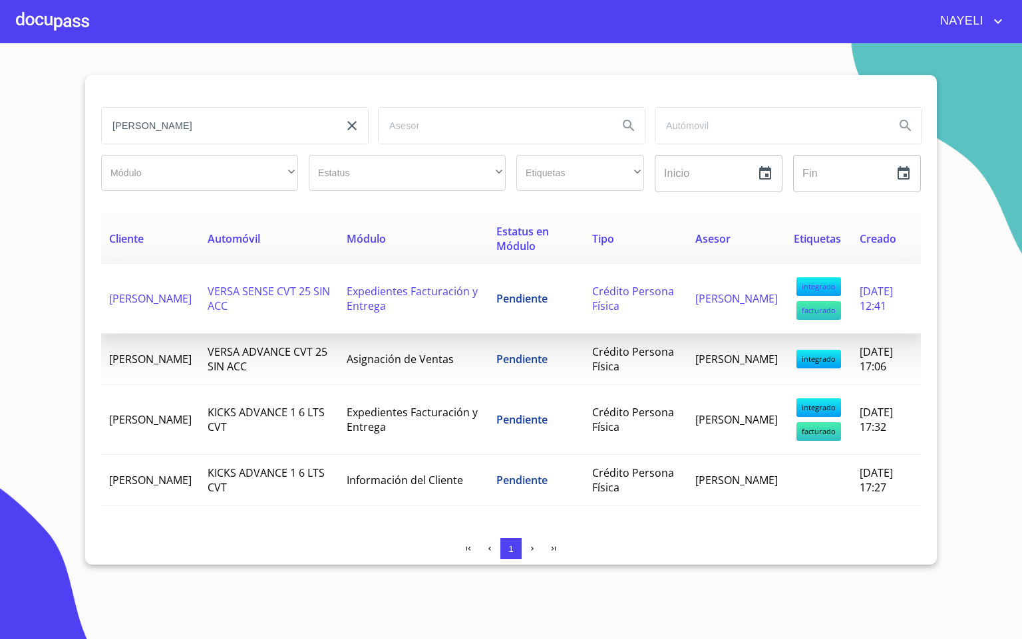 Image resolution: width=1022 pixels, height=639 pixels. I want to click on span: 1, so click(510, 549).